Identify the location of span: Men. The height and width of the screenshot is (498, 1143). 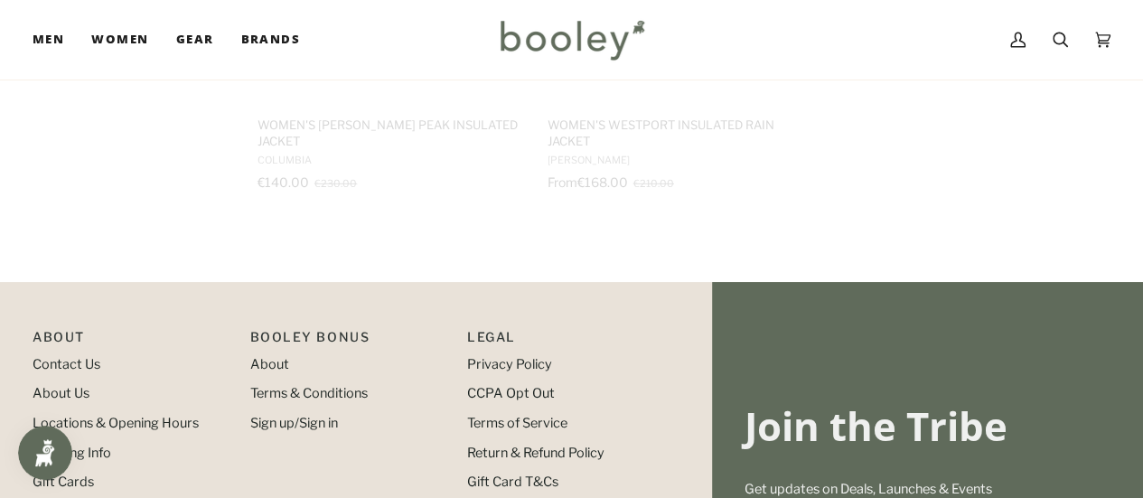
(48, 40).